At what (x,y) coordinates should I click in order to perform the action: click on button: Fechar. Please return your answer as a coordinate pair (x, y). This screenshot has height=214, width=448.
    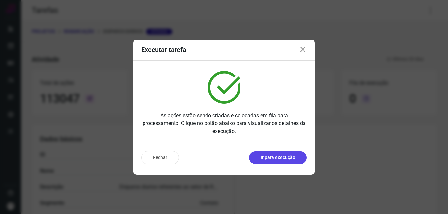
    Looking at the image, I should click on (160, 158).